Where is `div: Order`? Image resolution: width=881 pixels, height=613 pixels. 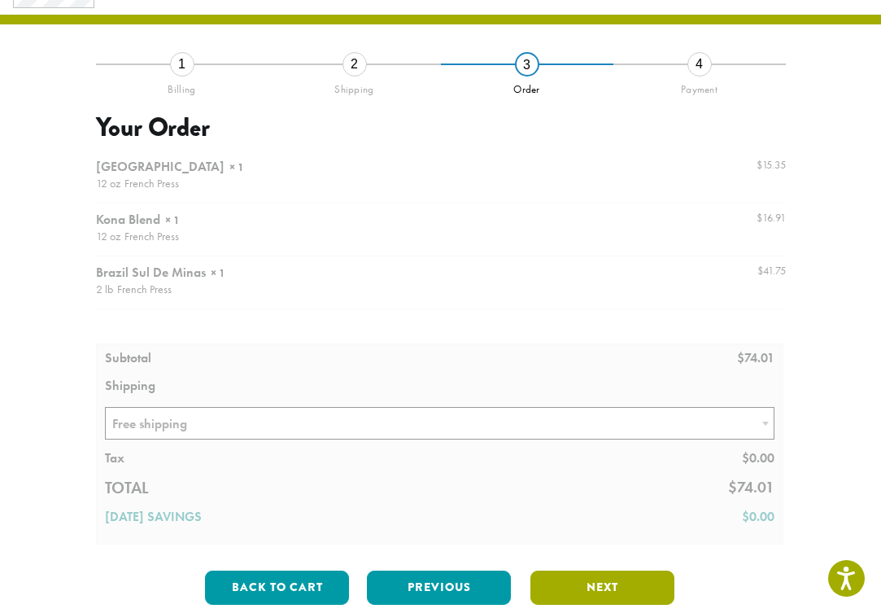 div: Order is located at coordinates (527, 86).